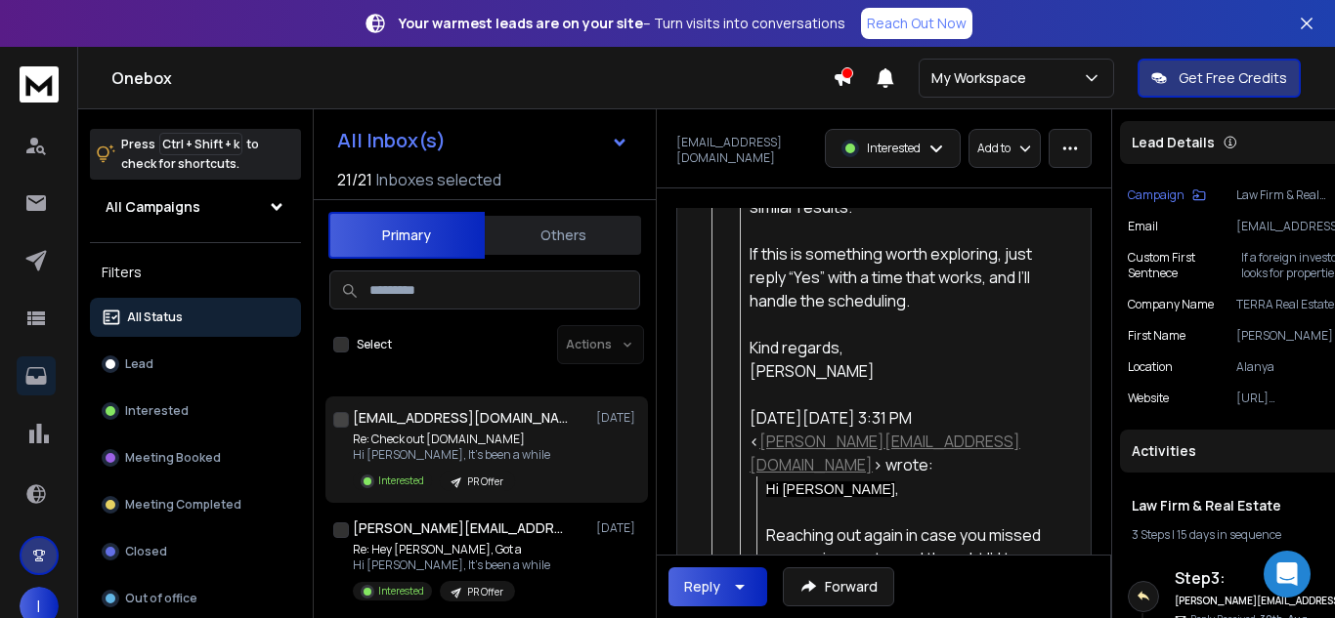 This screenshot has height=618, width=1335. What do you see at coordinates (916, 23) in the screenshot?
I see `a: Reach Out Now` at bounding box center [916, 23].